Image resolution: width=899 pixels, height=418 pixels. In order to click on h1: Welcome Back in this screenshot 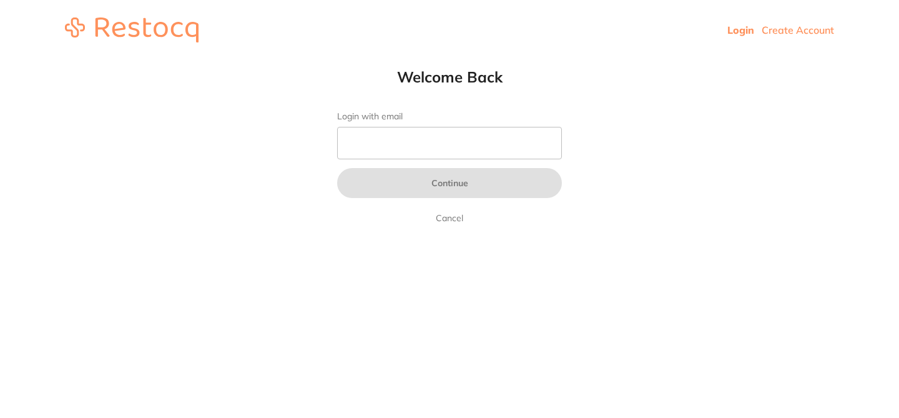, I will do `click(450, 77)`.